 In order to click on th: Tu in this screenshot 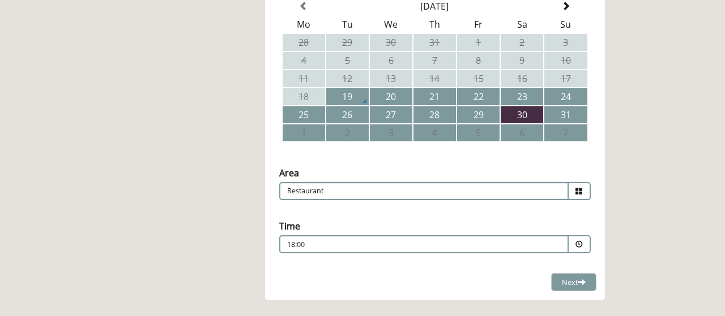, I will do `click(347, 24)`.